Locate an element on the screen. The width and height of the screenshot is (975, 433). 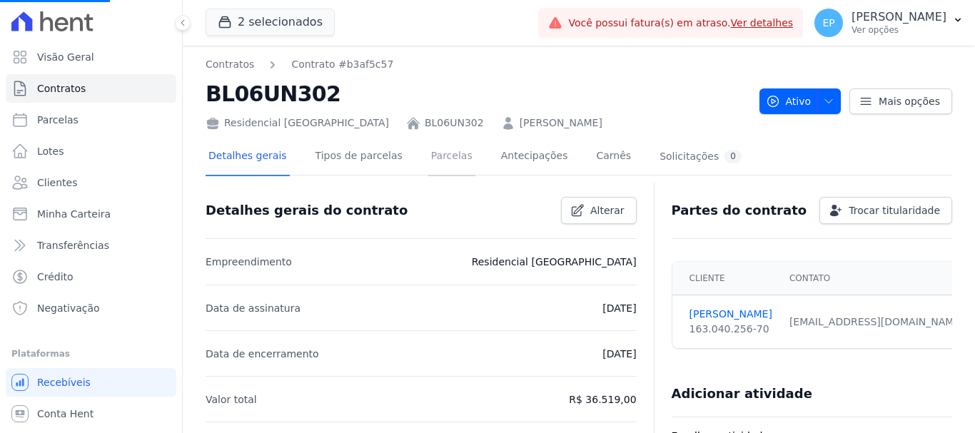
a: Tipos de parcelas is located at coordinates (359, 157).